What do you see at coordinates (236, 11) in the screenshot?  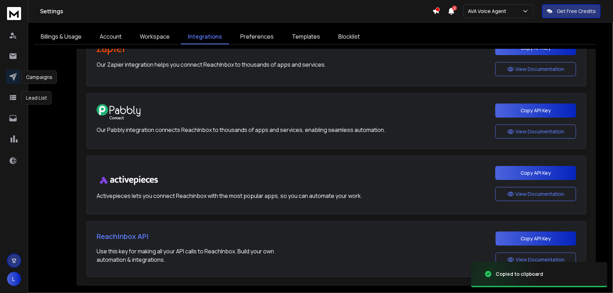 I see `h1: Settings` at bounding box center [236, 11].